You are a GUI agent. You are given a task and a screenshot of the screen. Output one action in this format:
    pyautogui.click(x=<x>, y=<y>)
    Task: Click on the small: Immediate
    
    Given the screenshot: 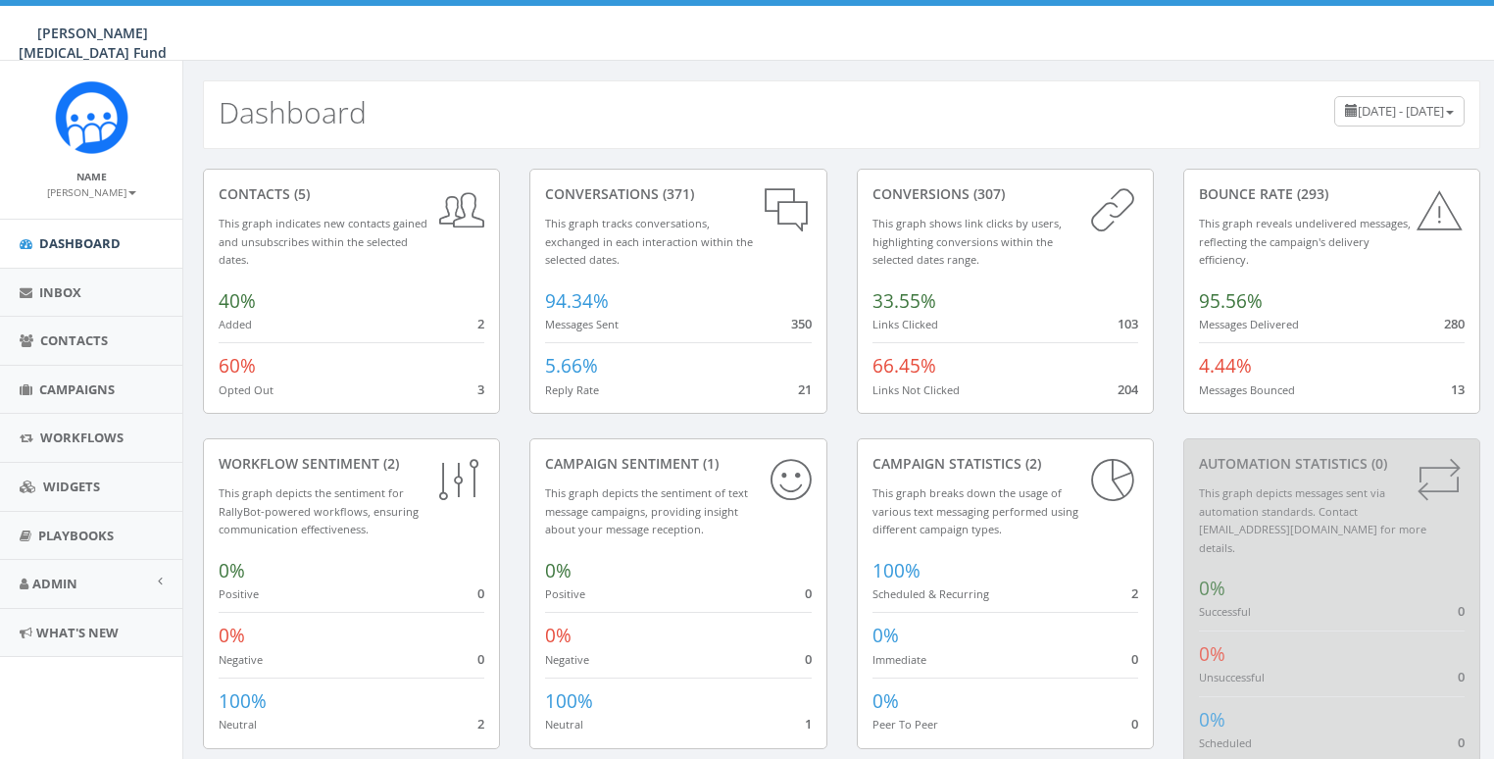 What is the action you would take?
    pyautogui.click(x=899, y=659)
    